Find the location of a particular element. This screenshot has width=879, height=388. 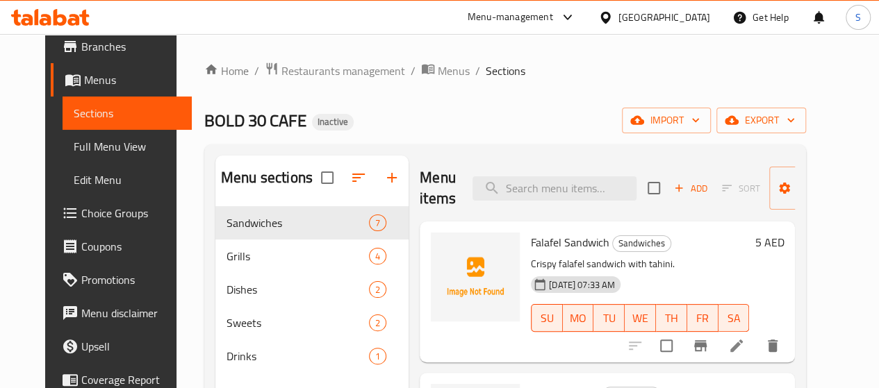

h6: 5 AED is located at coordinates (769, 242).